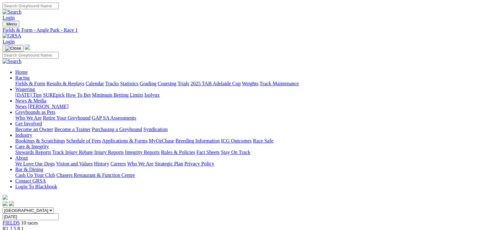  Describe the element at coordinates (35, 163) in the screenshot. I see `a: We Love Our Dogs` at that location.